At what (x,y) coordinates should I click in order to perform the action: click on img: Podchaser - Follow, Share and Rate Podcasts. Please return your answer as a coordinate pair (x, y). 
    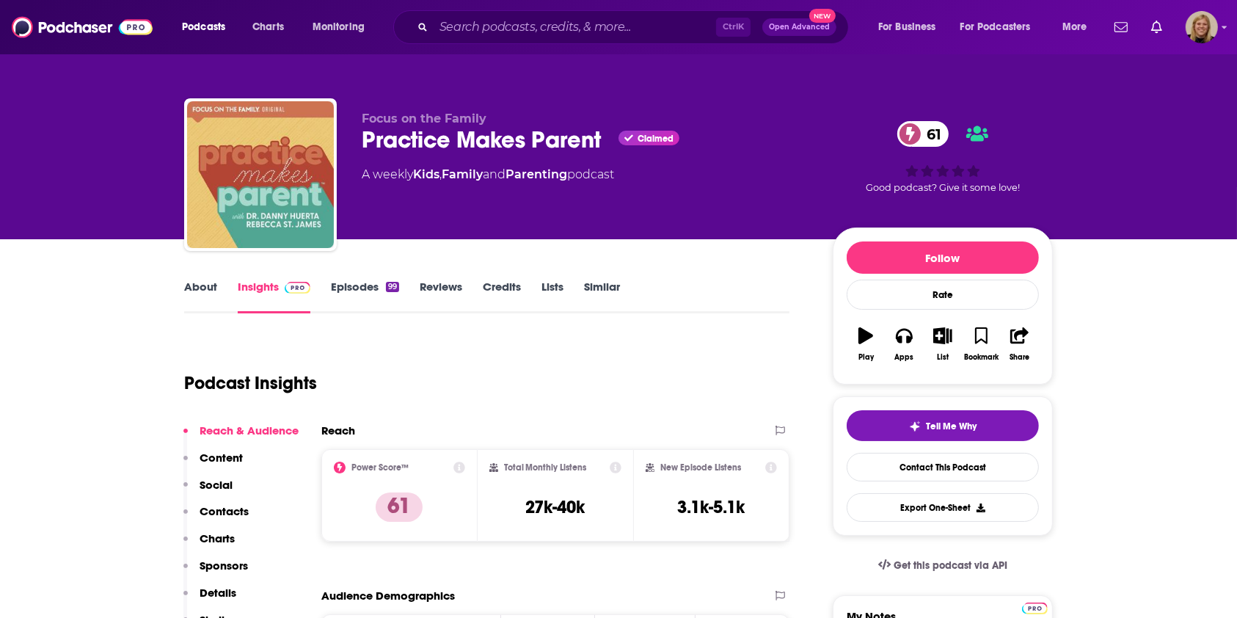
    Looking at the image, I should click on (82, 27).